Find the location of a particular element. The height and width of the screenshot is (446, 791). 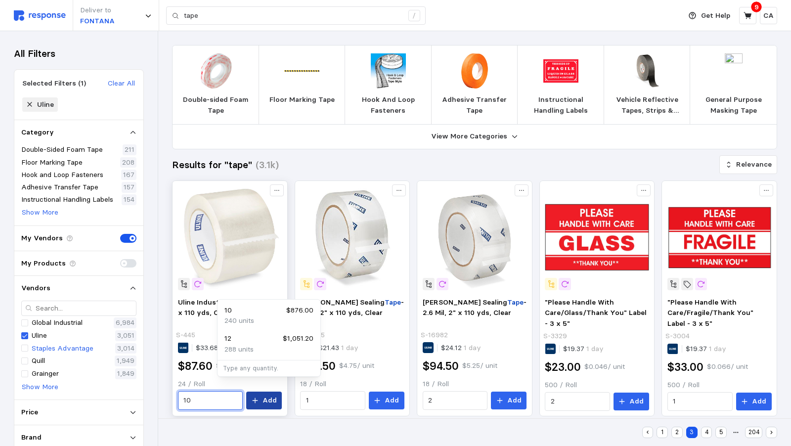

img: S-3329 is located at coordinates (597, 238).